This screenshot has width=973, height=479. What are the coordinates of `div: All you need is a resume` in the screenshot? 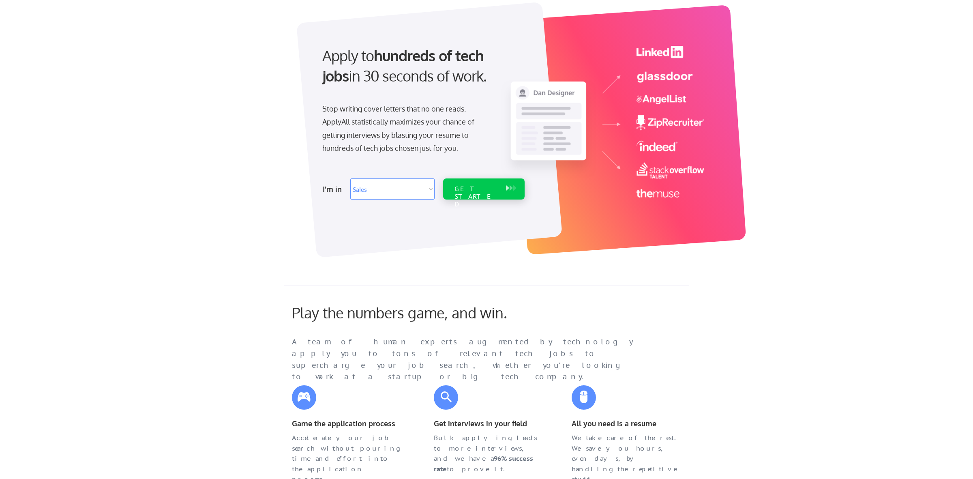 It's located at (626, 423).